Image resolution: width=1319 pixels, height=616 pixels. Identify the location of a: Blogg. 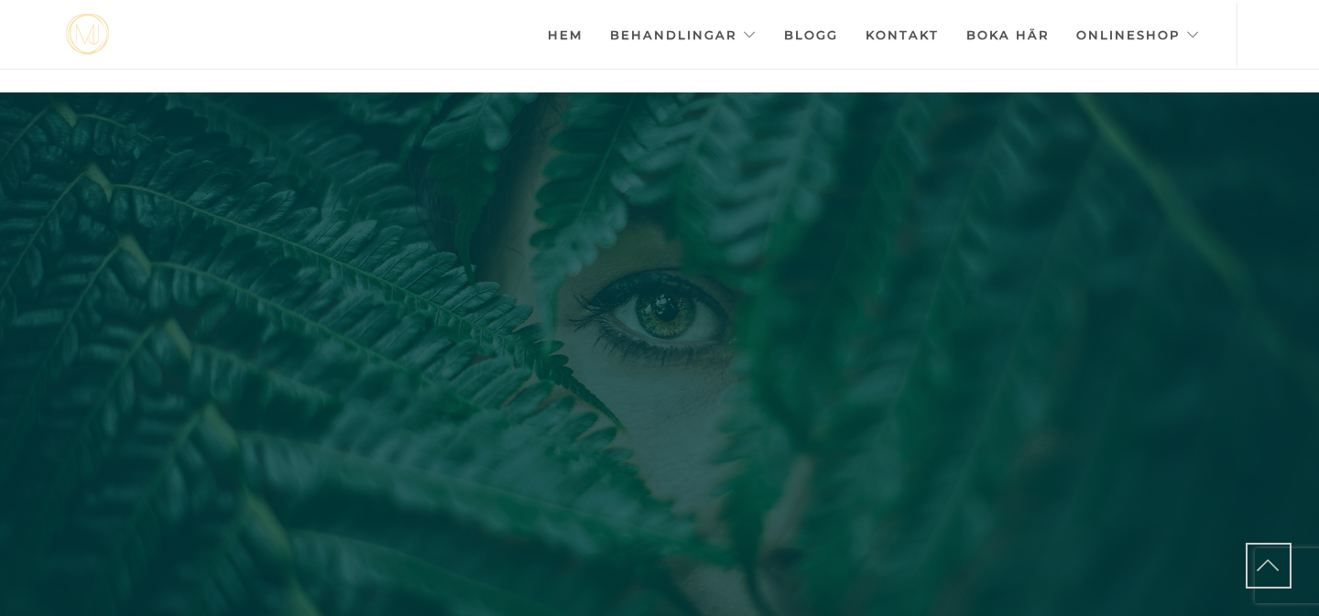
(810, 35).